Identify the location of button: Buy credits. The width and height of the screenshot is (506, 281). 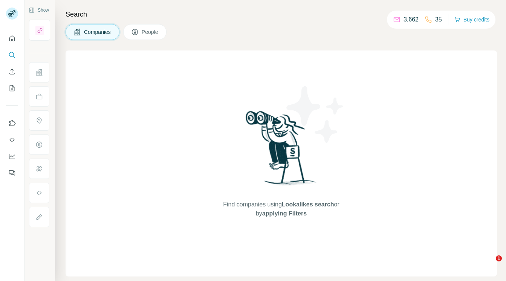
(472, 20).